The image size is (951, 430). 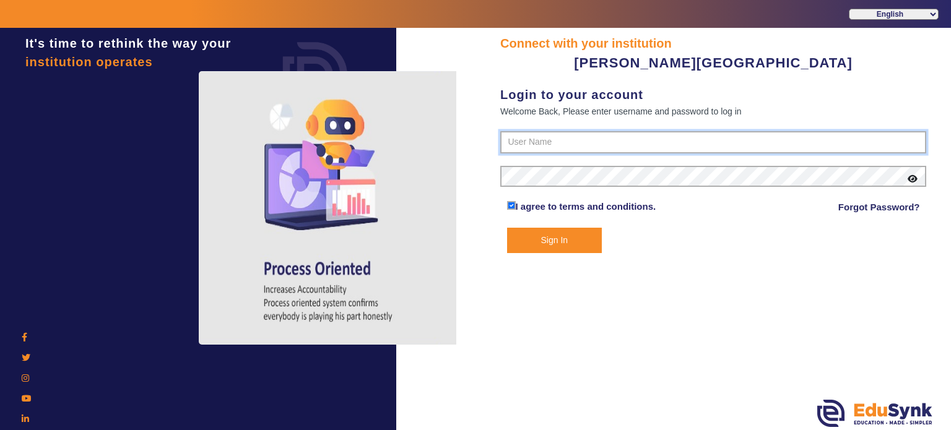 What do you see at coordinates (879, 207) in the screenshot?
I see `a: Forgot Password?` at bounding box center [879, 207].